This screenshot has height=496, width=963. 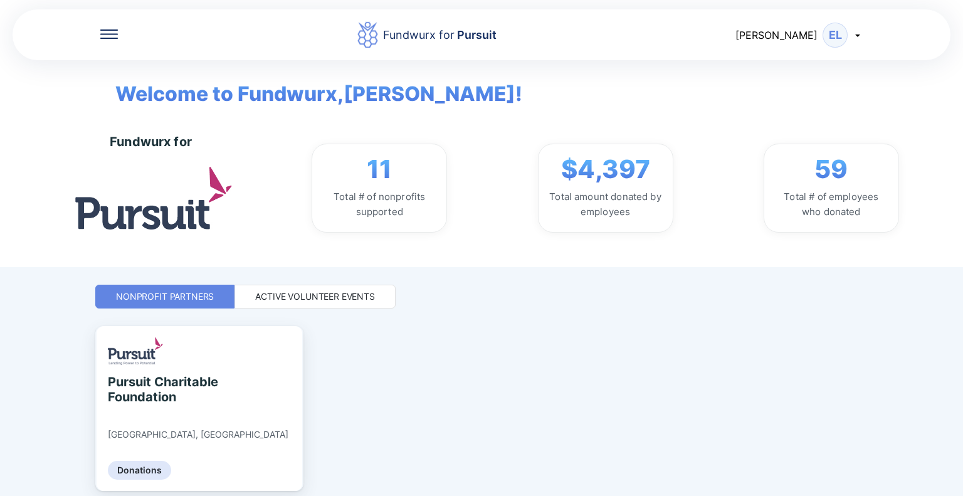 What do you see at coordinates (165, 297) in the screenshot?
I see `div: Nonprofit Partners` at bounding box center [165, 297].